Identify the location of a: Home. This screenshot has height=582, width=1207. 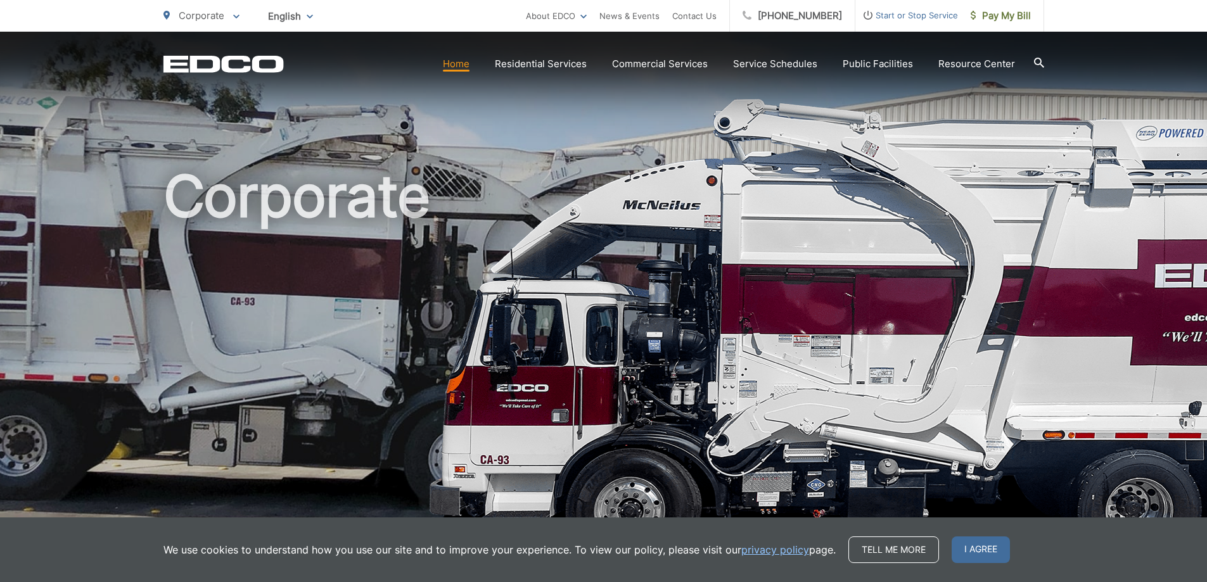
(456, 64).